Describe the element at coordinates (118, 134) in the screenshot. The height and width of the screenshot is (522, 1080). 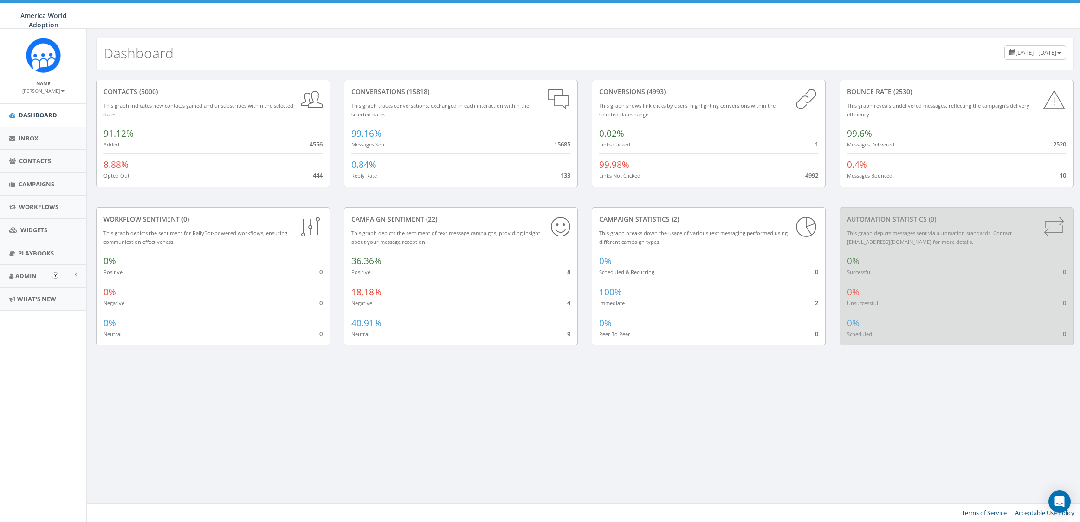
I see `span: 91.12%` at that location.